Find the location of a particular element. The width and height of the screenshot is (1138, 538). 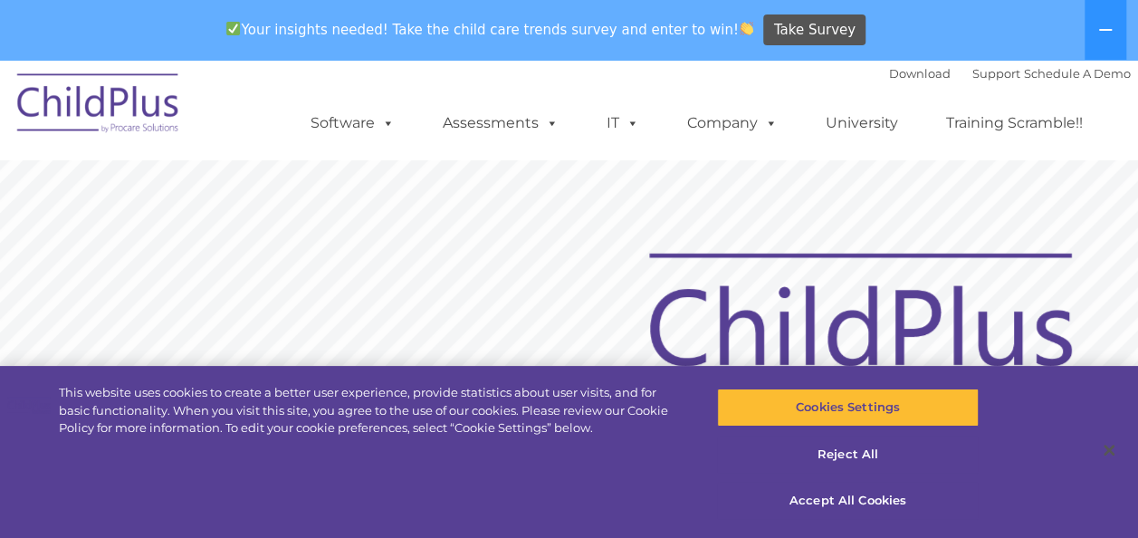

a: Assessments is located at coordinates (501, 123).